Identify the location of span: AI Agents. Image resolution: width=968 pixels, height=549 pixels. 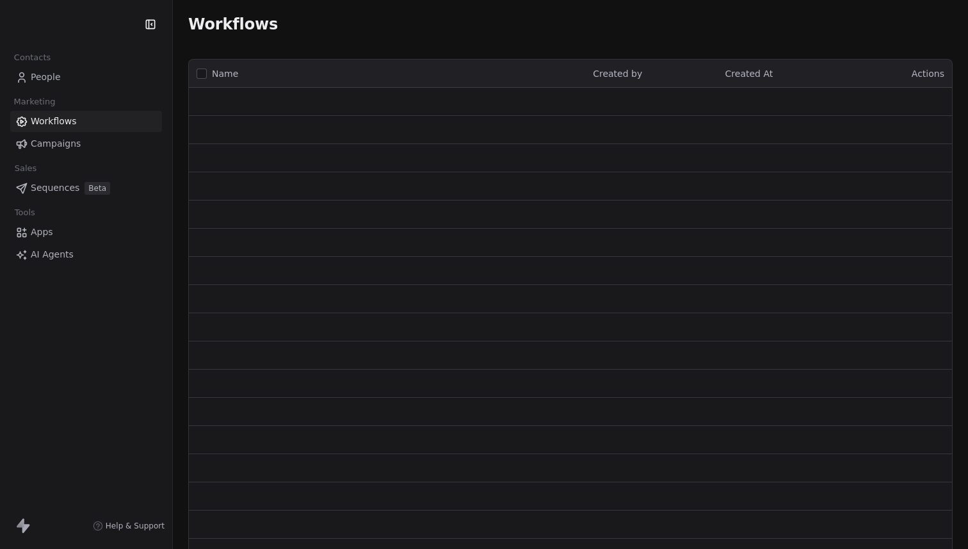
(52, 254).